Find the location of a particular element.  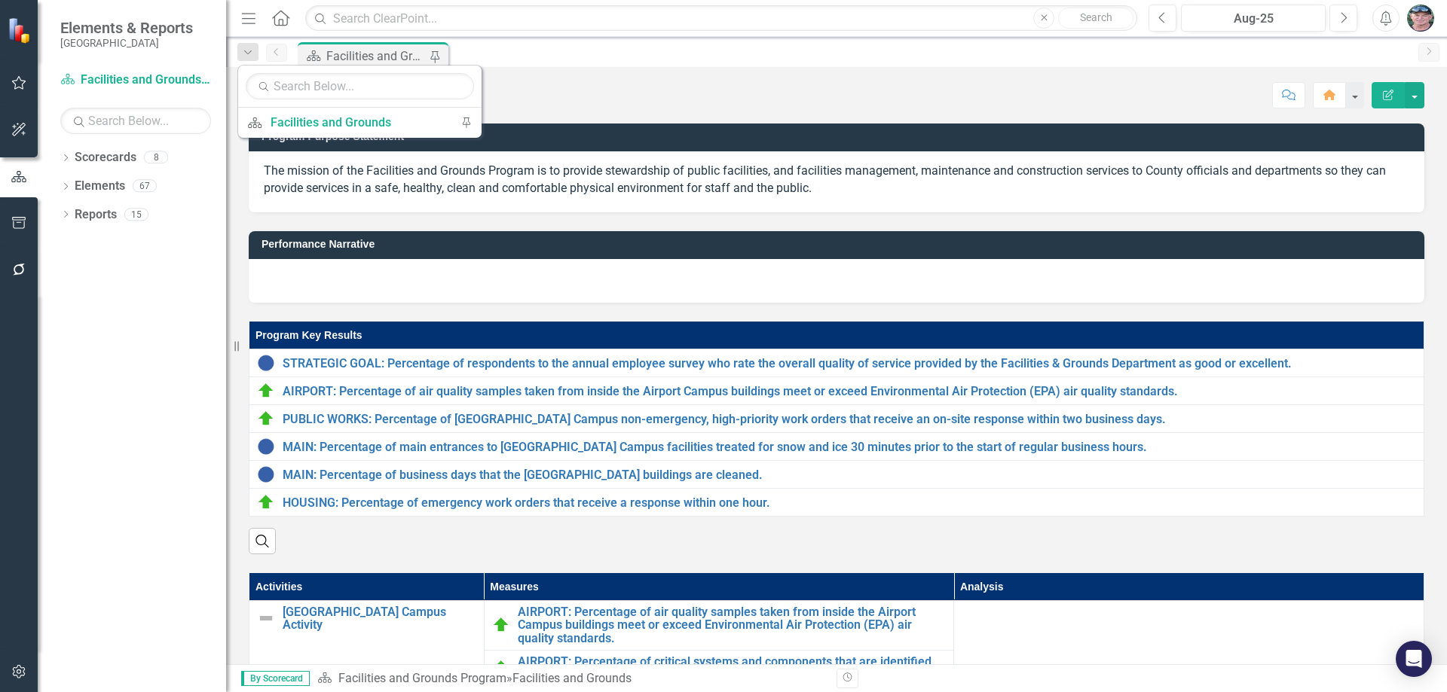

a: STRATEGIC GOAL: Percentage of respondents to the annual employee survey who rate the overall qual... is located at coordinates (849, 364).